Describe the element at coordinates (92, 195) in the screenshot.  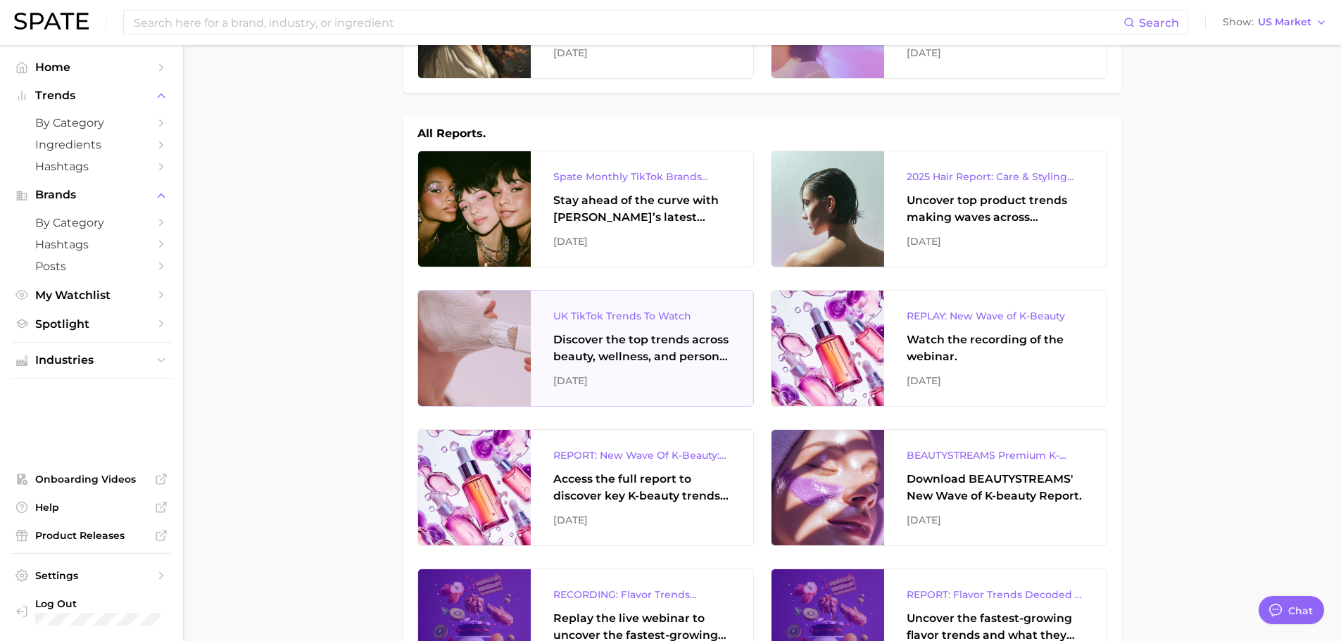
I see `button: Brands` at that location.